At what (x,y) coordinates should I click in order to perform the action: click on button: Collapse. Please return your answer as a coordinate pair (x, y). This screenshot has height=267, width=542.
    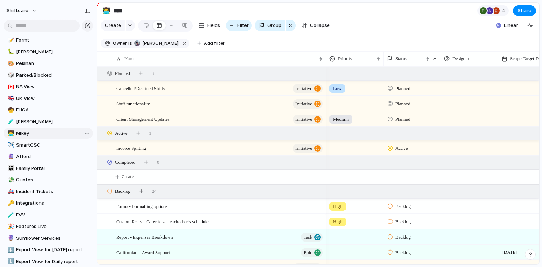
    Looking at the image, I should click on (315, 25).